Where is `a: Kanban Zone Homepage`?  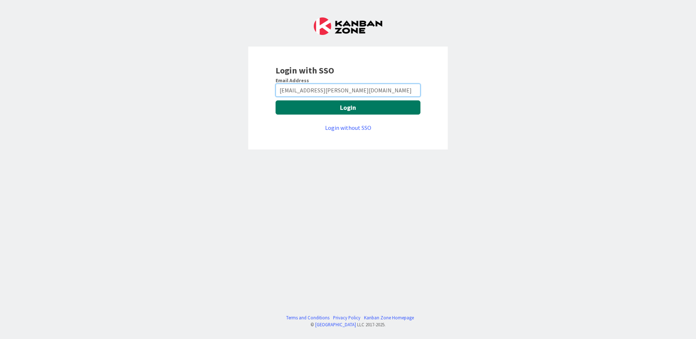
a: Kanban Zone Homepage is located at coordinates (389, 318).